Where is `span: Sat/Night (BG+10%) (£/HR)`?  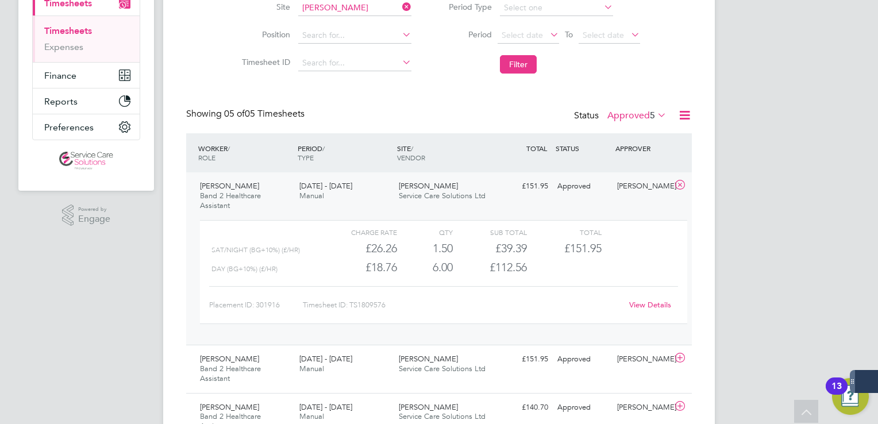 span: Sat/Night (BG+10%) (£/HR) is located at coordinates (256, 250).